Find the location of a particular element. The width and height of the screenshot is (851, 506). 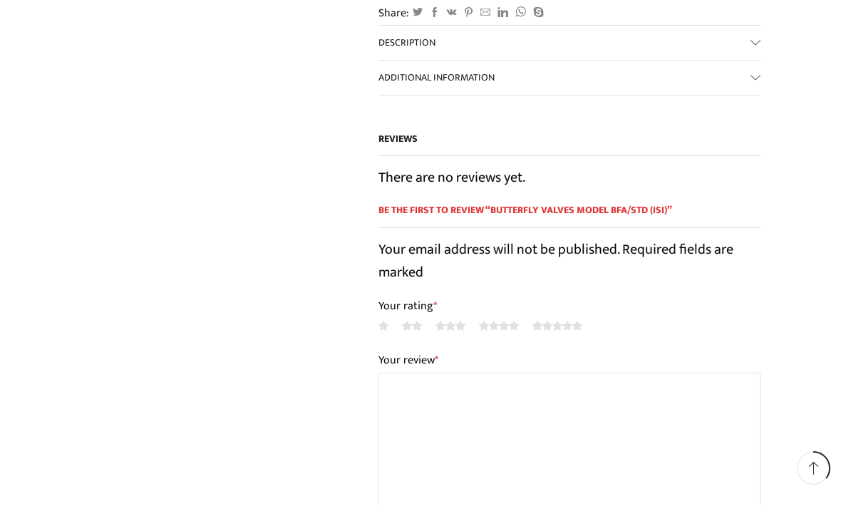

a: Description is located at coordinates (569, 43).